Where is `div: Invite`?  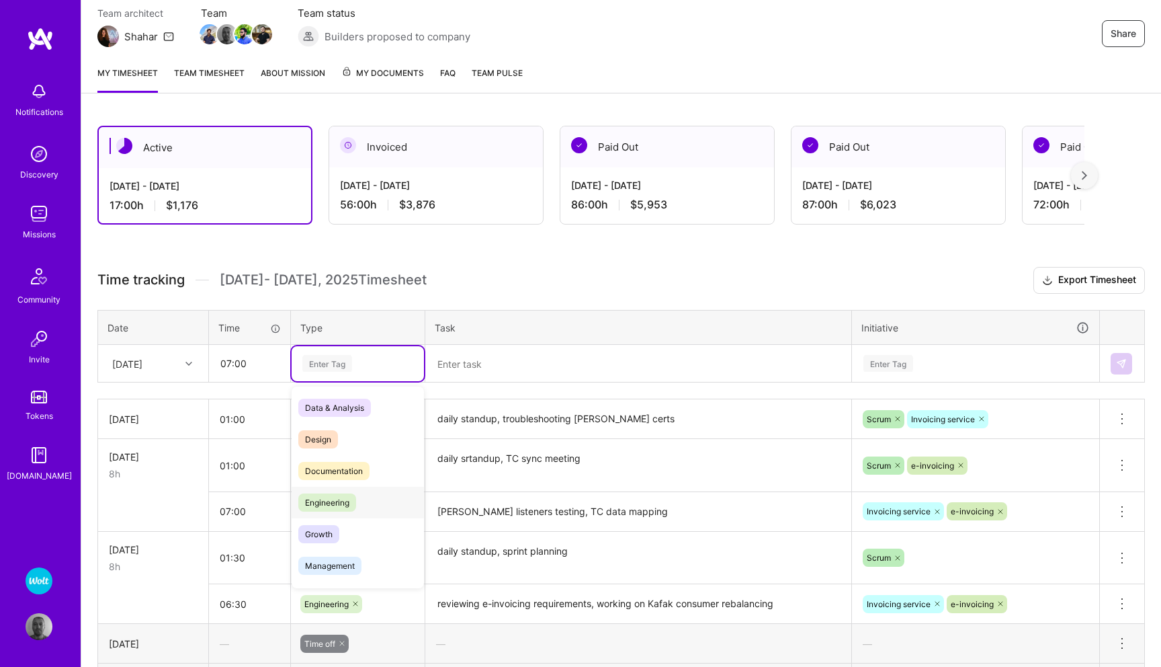
div: Invite is located at coordinates (39, 359).